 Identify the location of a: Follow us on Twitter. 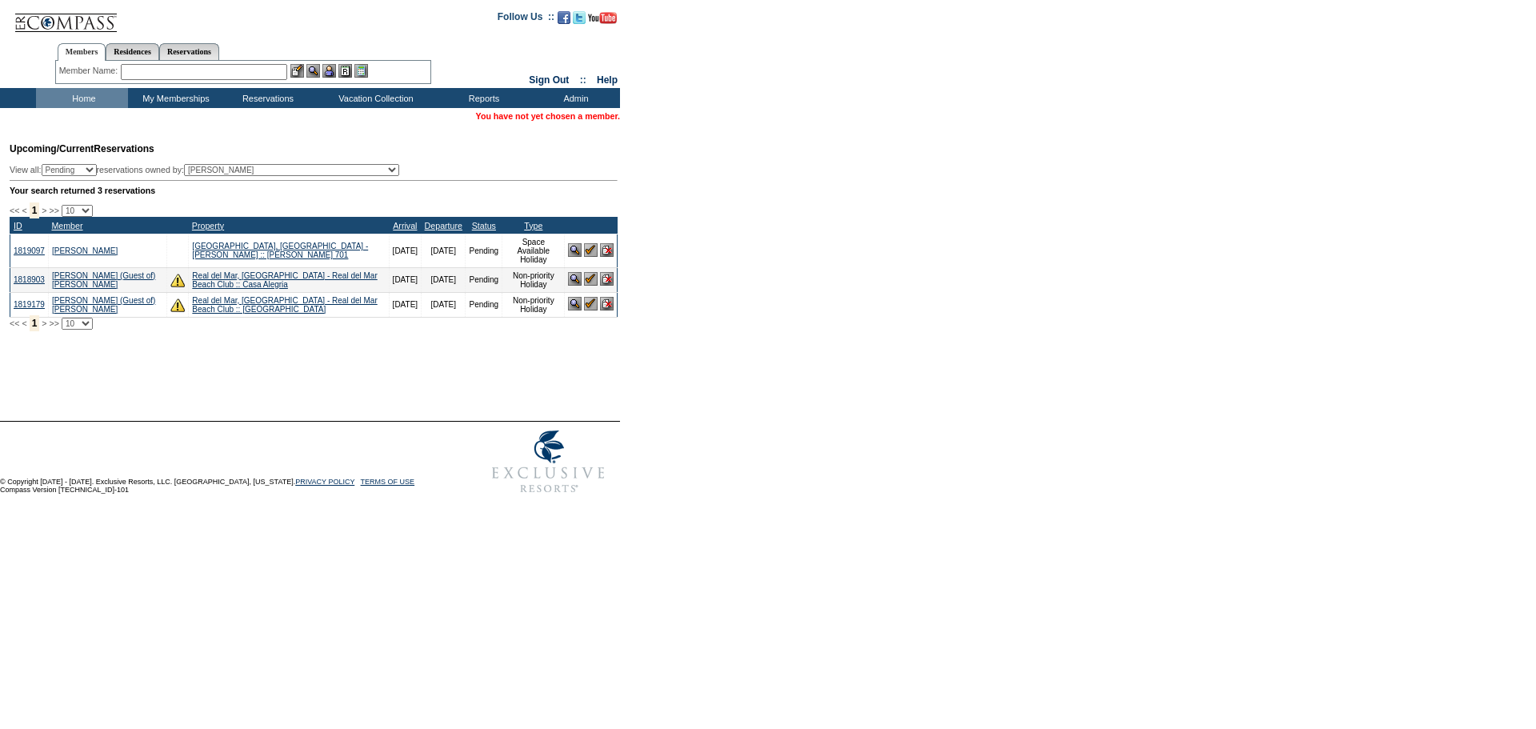
(579, 21).